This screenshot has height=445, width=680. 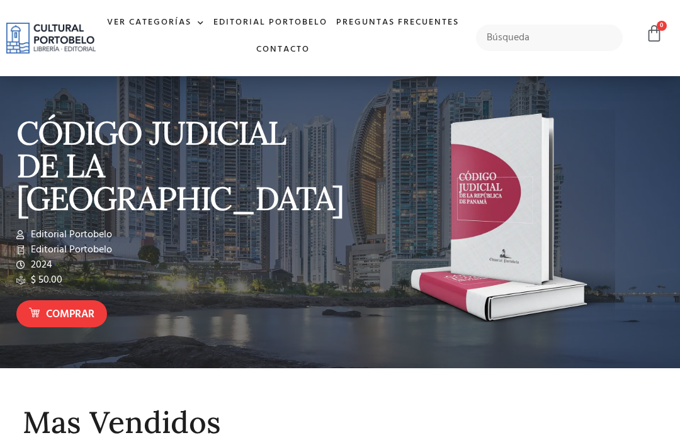 I want to click on input: Búsqueda, so click(x=549, y=38).